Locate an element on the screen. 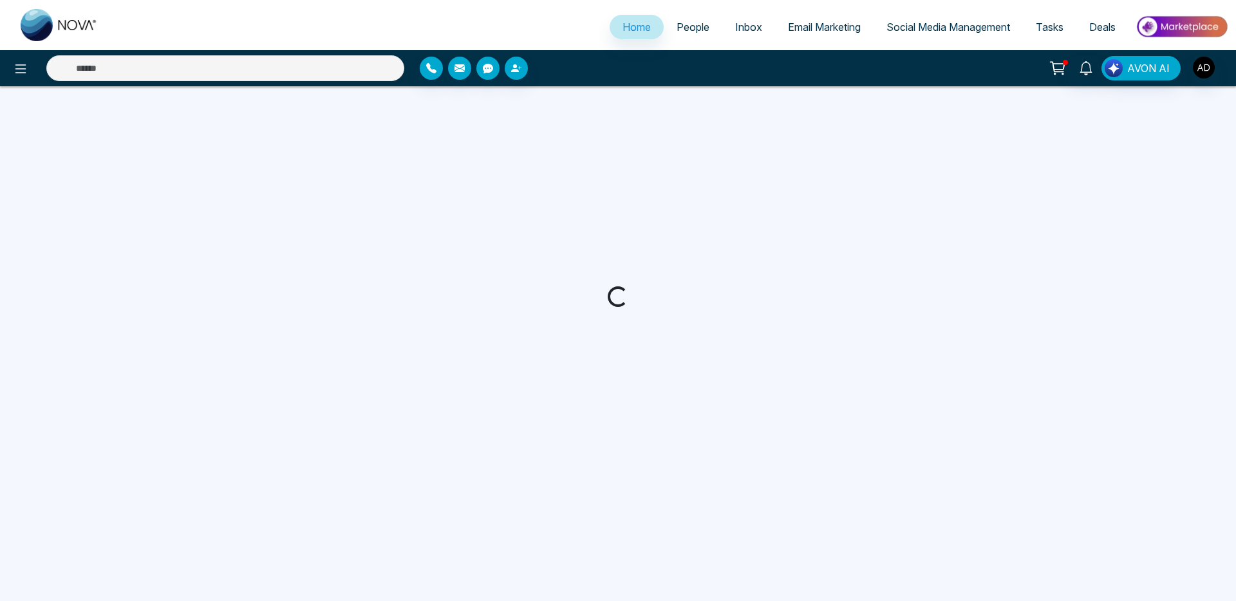 The width and height of the screenshot is (1236, 601). img: Lead Flow is located at coordinates (1114, 68).